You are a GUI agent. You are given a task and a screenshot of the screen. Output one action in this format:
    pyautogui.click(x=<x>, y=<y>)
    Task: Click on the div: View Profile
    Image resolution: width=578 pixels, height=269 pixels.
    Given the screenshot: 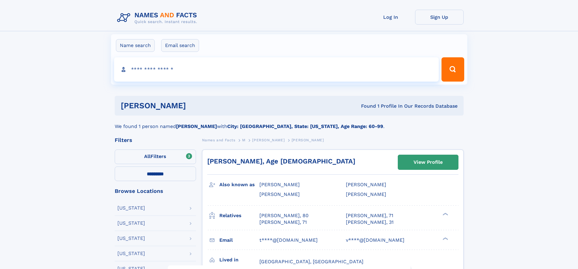 What is the action you would take?
    pyautogui.click(x=428, y=162)
    